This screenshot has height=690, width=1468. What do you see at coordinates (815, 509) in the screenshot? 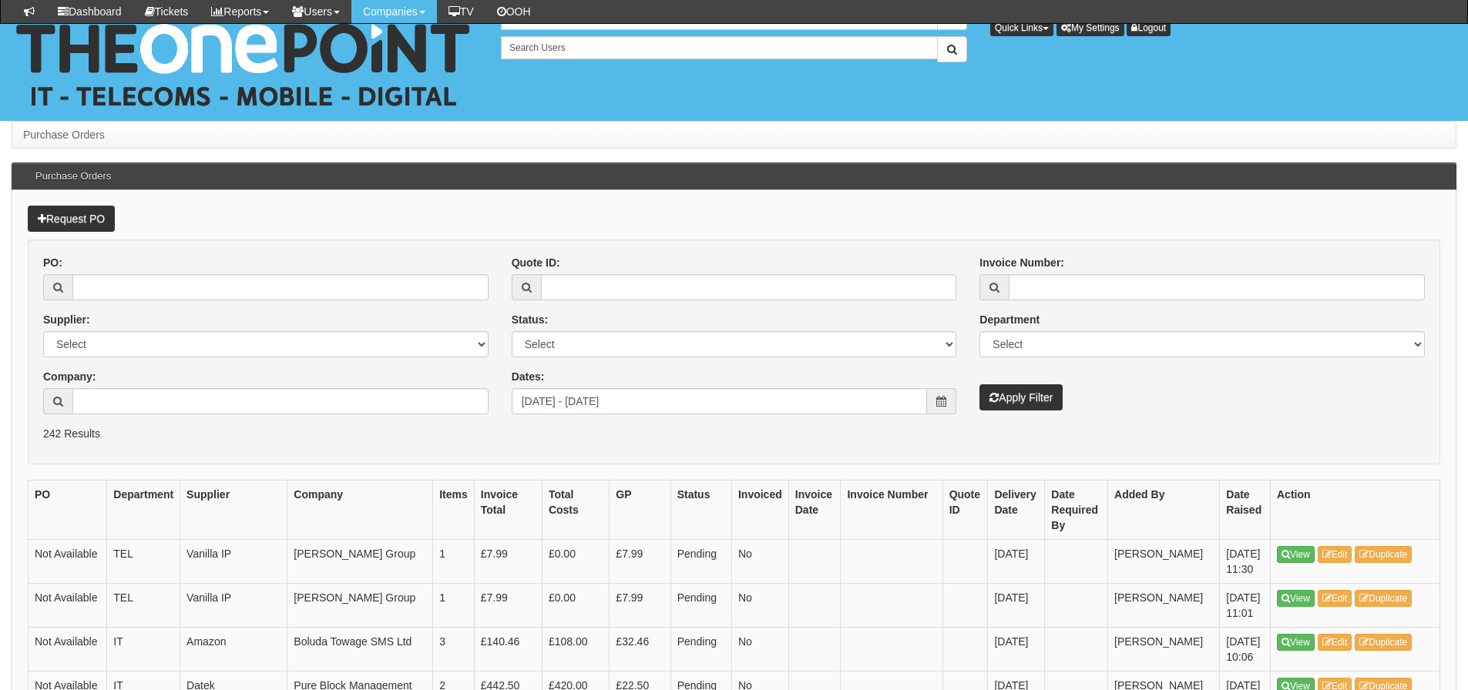
I see `th: Invoice Date` at bounding box center [815, 509].